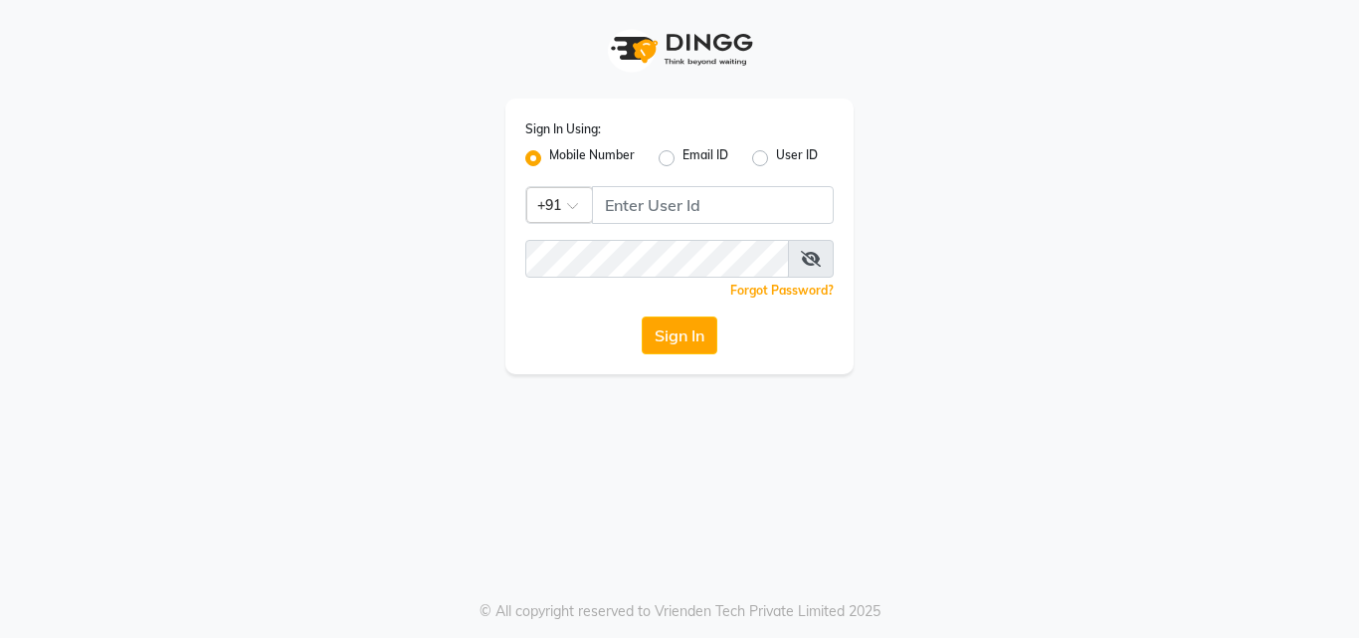 This screenshot has height=638, width=1359. I want to click on label: User ID, so click(797, 158).